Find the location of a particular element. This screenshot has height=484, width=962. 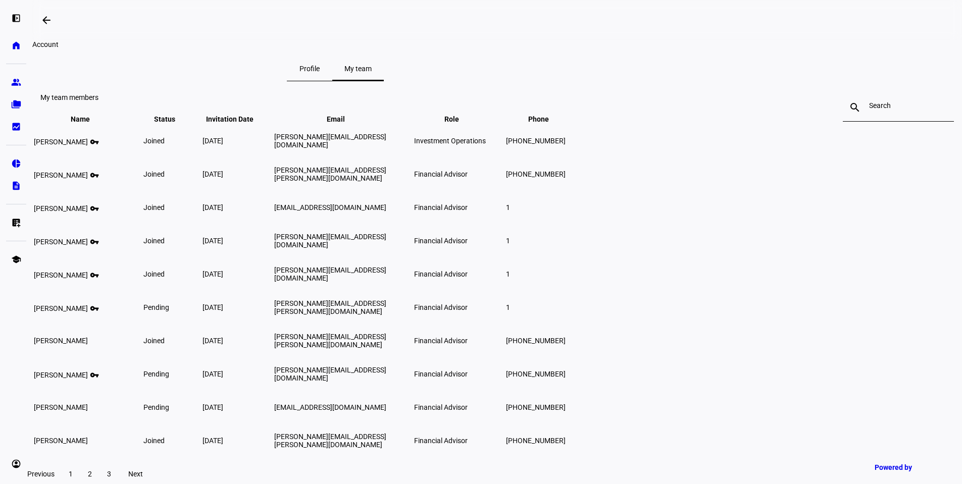

span: 2 is located at coordinates (90, 474).